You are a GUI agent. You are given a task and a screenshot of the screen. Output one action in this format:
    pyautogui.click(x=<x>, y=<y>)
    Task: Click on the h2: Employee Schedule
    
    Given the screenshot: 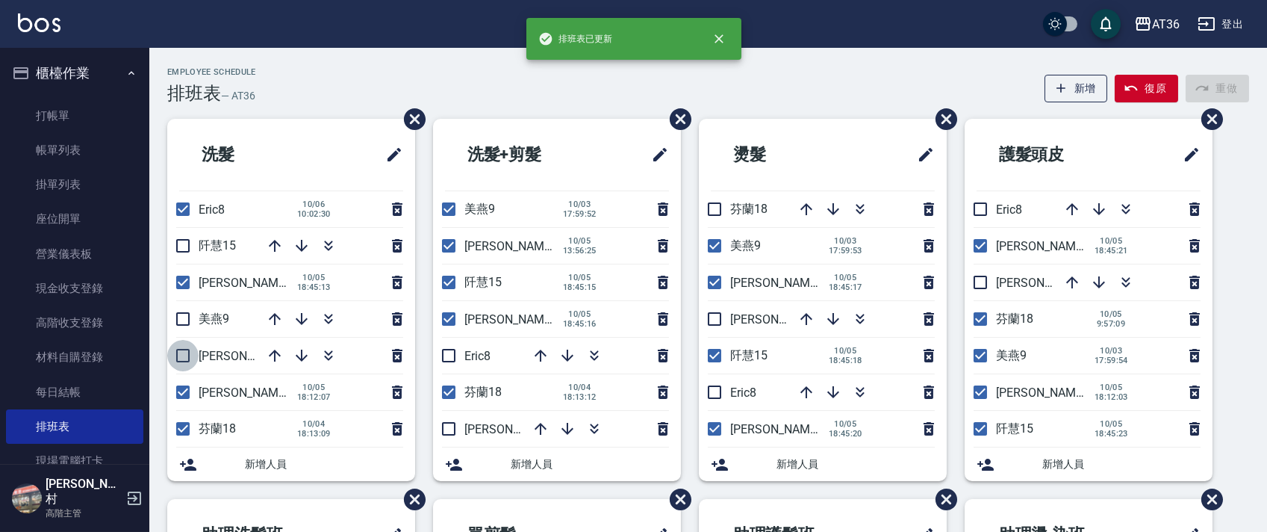 What is the action you would take?
    pyautogui.click(x=211, y=72)
    